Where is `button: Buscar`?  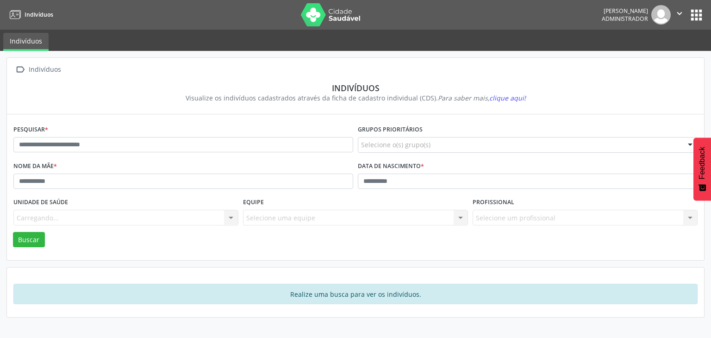 button: Buscar is located at coordinates (29, 240).